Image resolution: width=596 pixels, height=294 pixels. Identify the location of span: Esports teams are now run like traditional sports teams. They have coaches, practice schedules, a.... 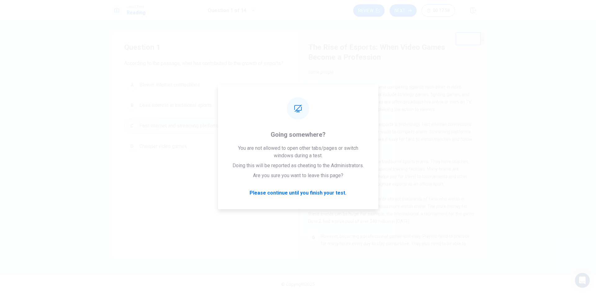
(388, 173).